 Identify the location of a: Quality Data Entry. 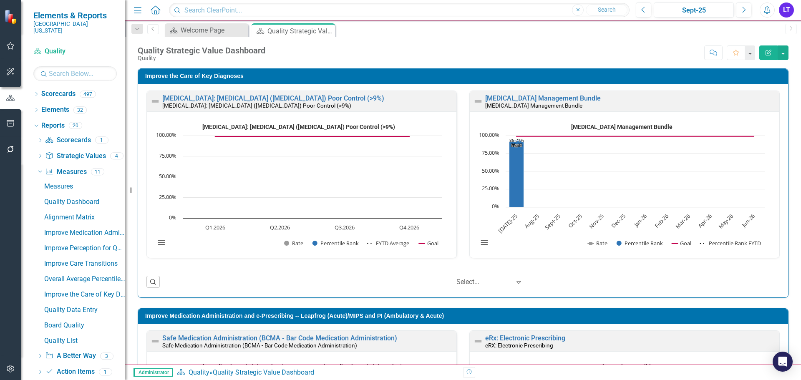
(83, 309).